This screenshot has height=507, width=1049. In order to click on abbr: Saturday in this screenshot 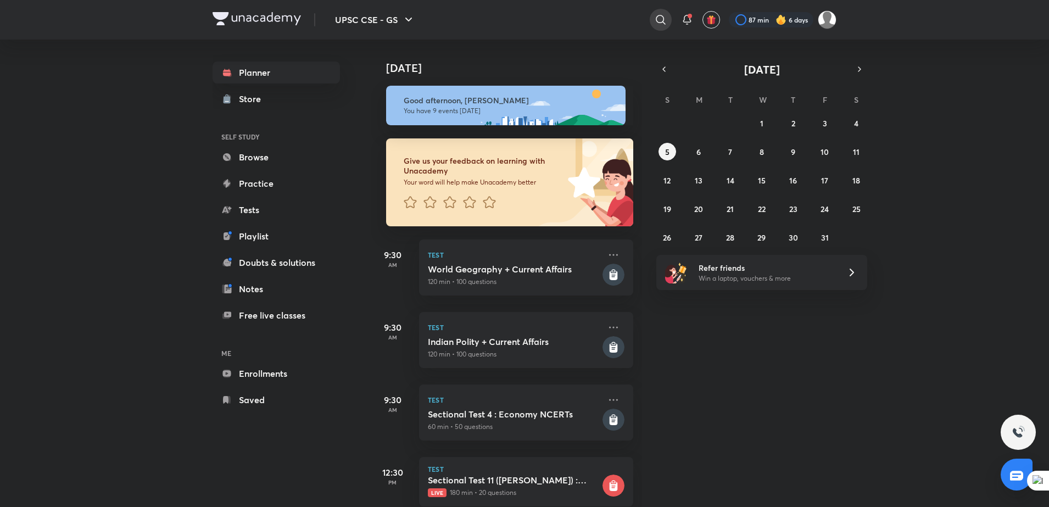, I will do `click(856, 99)`.